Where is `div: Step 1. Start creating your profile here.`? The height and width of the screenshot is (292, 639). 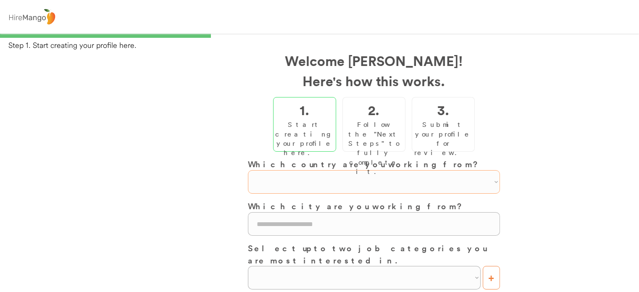
div: Step 1. Start creating your profile here. is located at coordinates (324, 45).